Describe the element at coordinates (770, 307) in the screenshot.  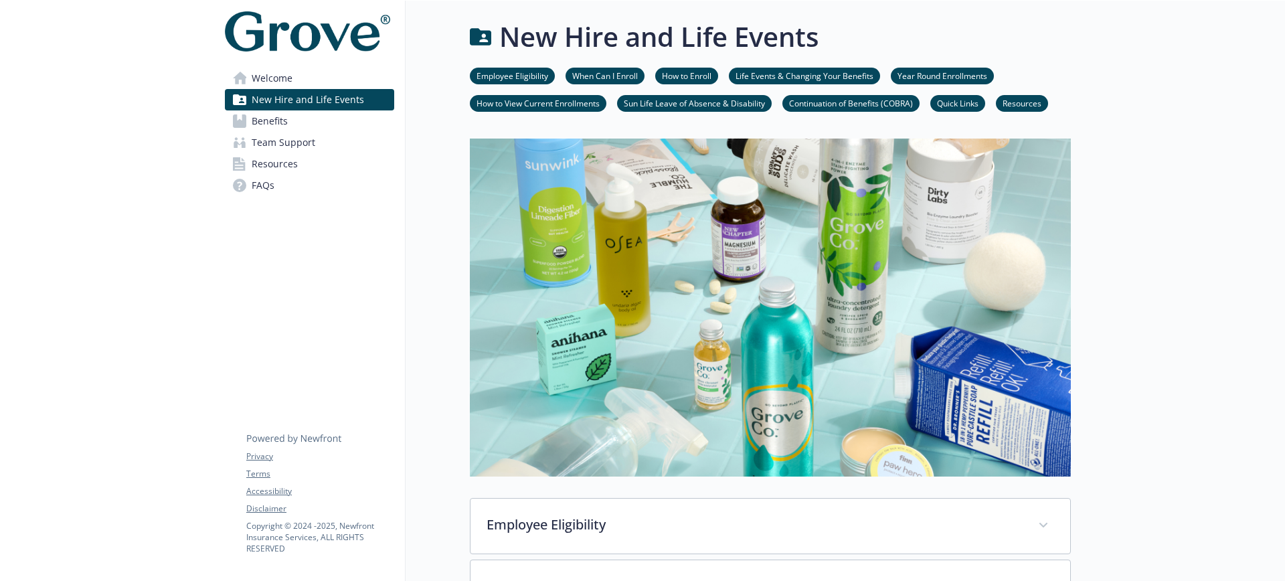
I see `img: new hire page banner` at that location.